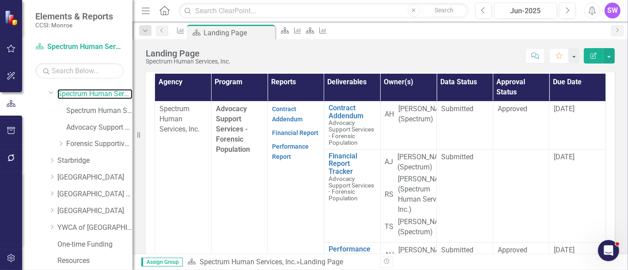 Image resolution: width=628 pixels, height=270 pixels. Describe the element at coordinates (613, 11) in the screenshot. I see `button: SW` at that location.